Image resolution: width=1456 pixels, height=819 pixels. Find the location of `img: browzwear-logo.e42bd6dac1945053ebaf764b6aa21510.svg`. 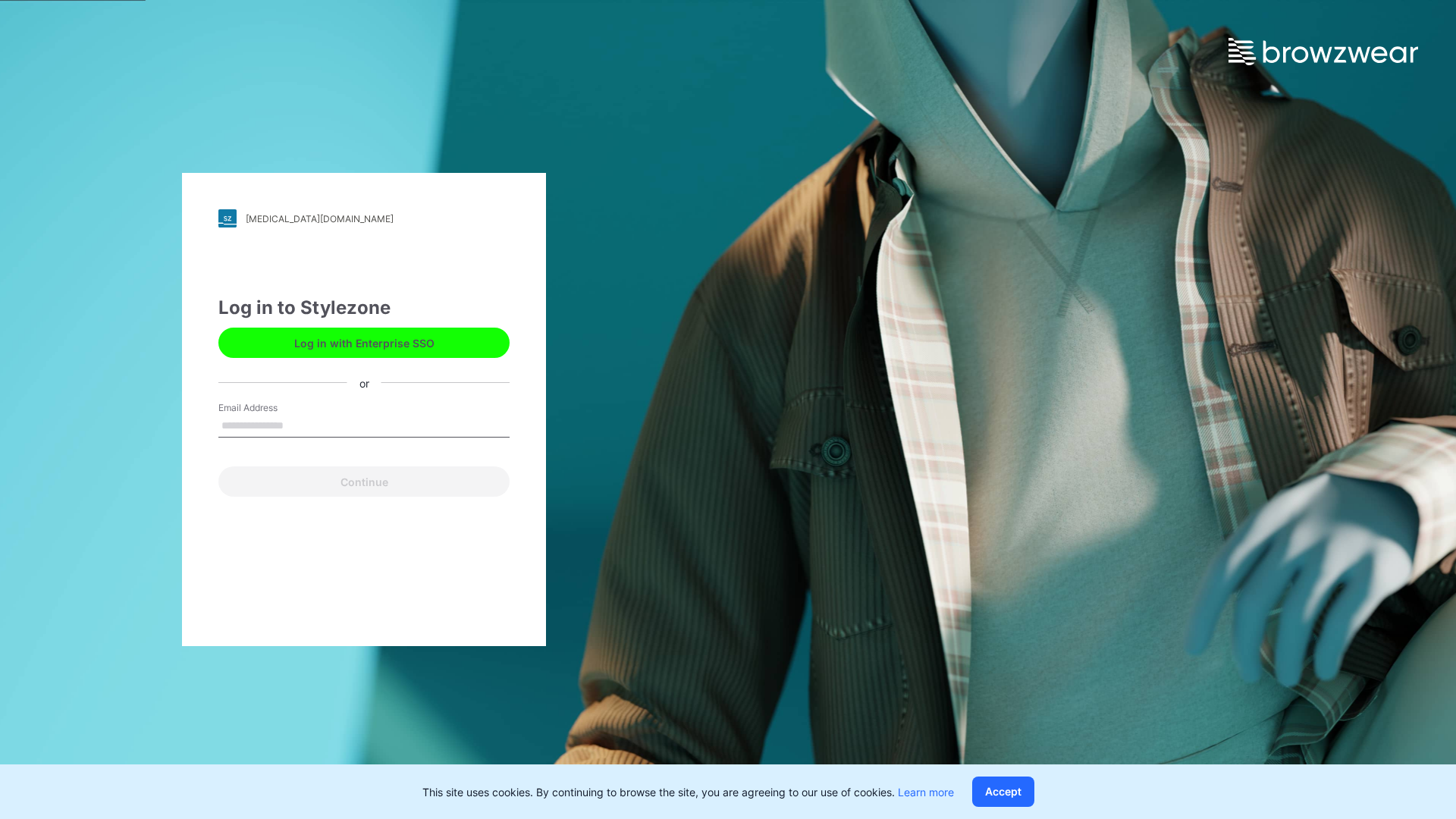

img: browzwear-logo.e42bd6dac1945053ebaf764b6aa21510.svg is located at coordinates (1324, 51).